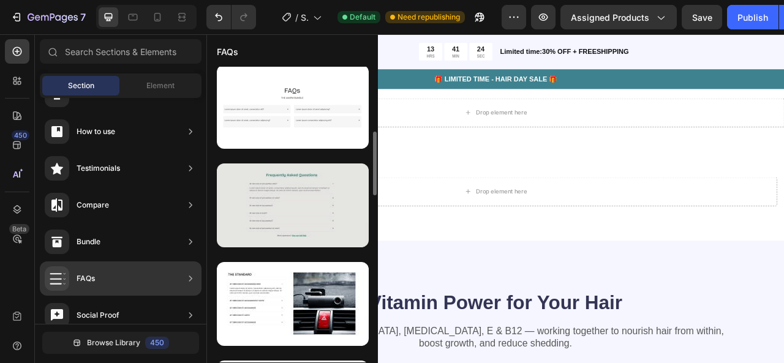 Image resolution: width=784 pixels, height=363 pixels. I want to click on span: Browse Library, so click(113, 343).